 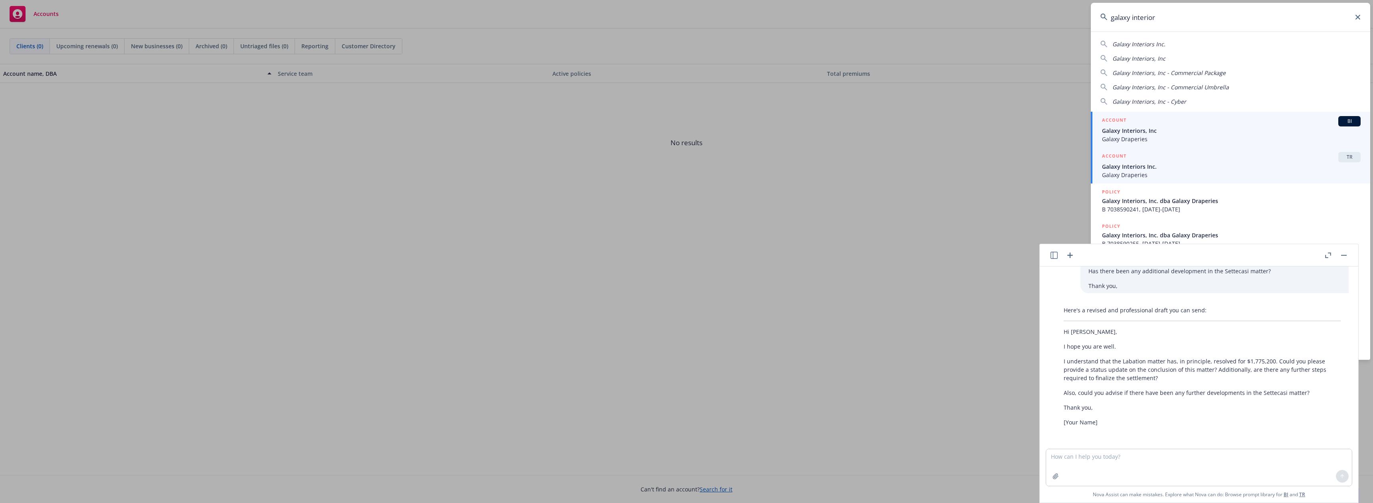 What do you see at coordinates (1202, 310) in the screenshot?
I see `p: Here's a revised and professional draft you can send:` at bounding box center [1202, 310].